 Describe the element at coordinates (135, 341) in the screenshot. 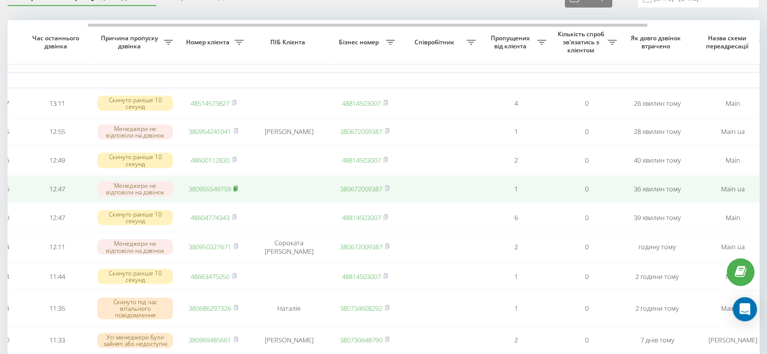

I see `div: Усі менеджери були зайняті або недоступні` at that location.